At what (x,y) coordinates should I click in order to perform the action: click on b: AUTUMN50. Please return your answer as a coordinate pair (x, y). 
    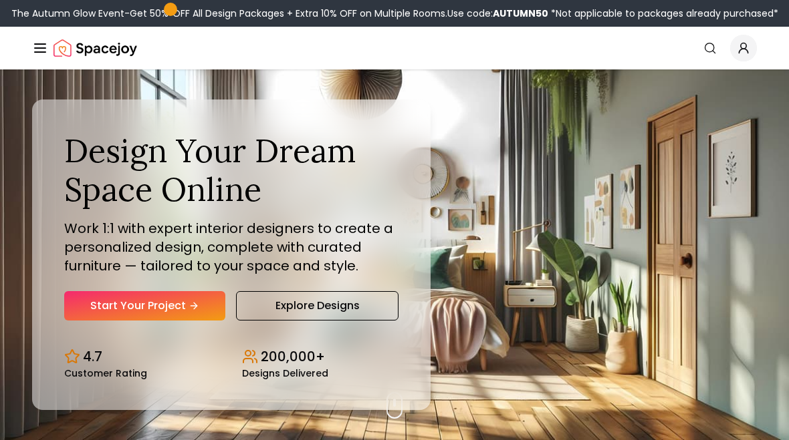
    Looking at the image, I should click on (520, 13).